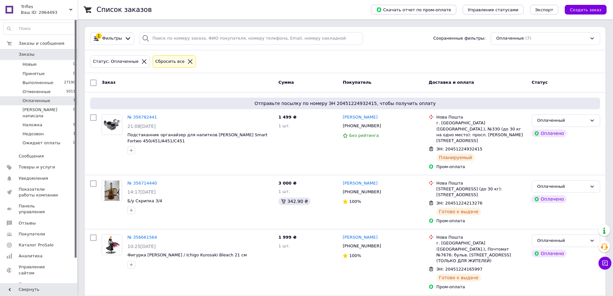  Describe the element at coordinates (39, 192) in the screenshot. I see `span: Показатели работы компании` at that location.